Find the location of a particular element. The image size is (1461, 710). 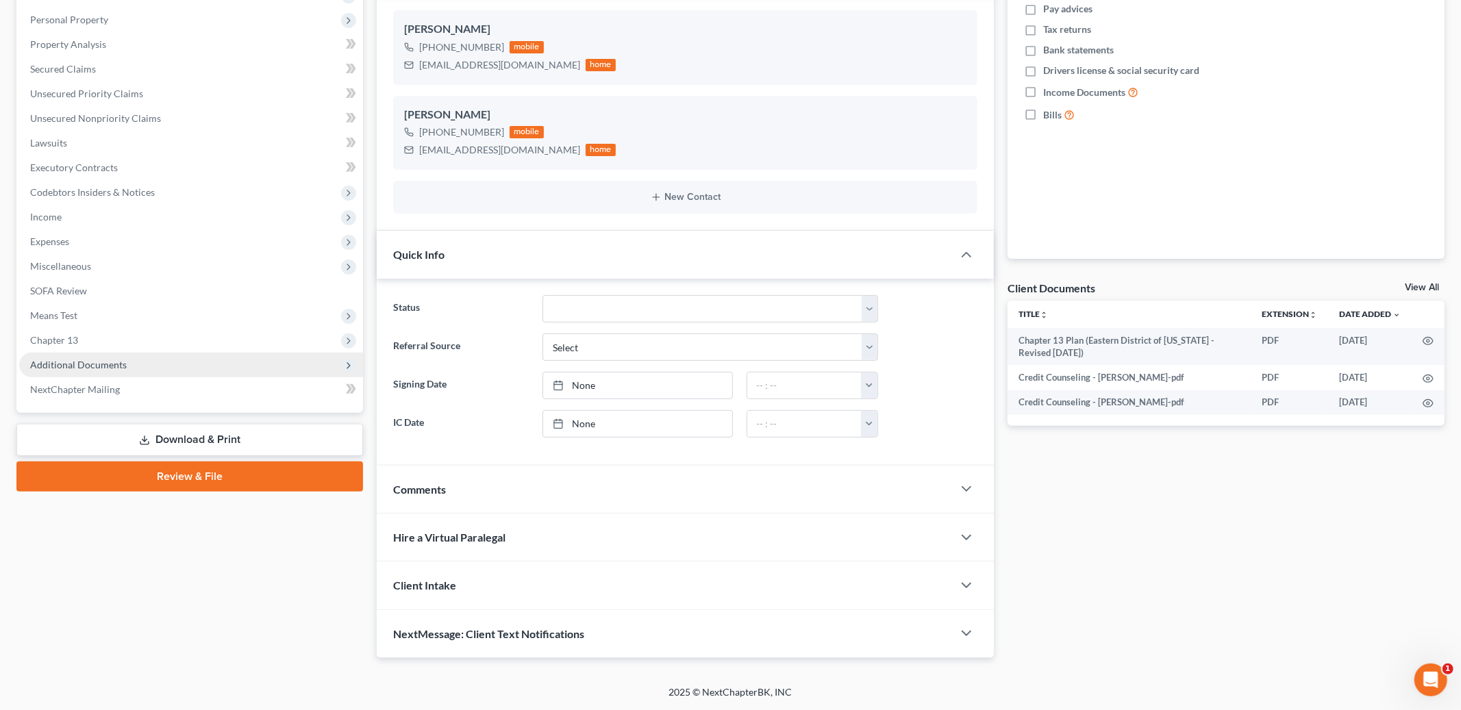

span: Lawsuits is located at coordinates (49, 142).